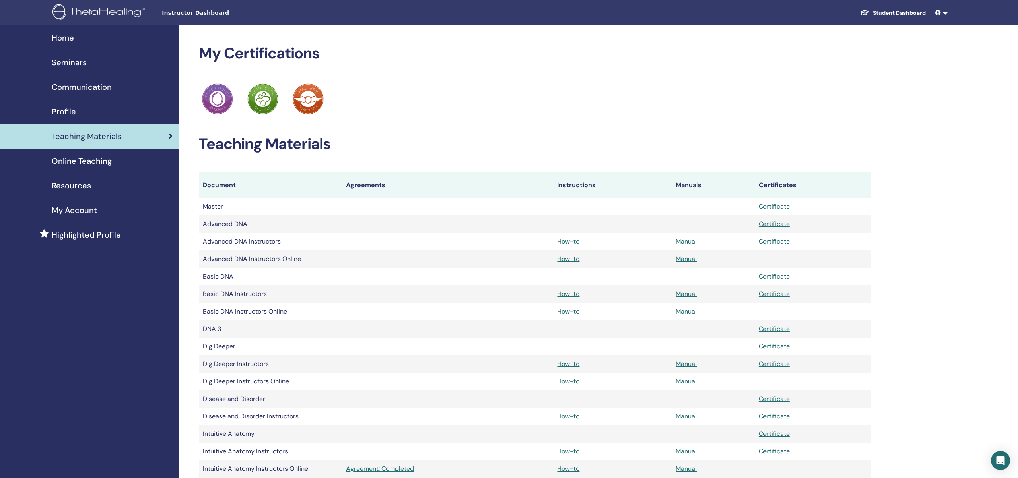 This screenshot has width=1018, height=478. What do you see at coordinates (270, 399) in the screenshot?
I see `td: Disease and Disorder` at bounding box center [270, 399].